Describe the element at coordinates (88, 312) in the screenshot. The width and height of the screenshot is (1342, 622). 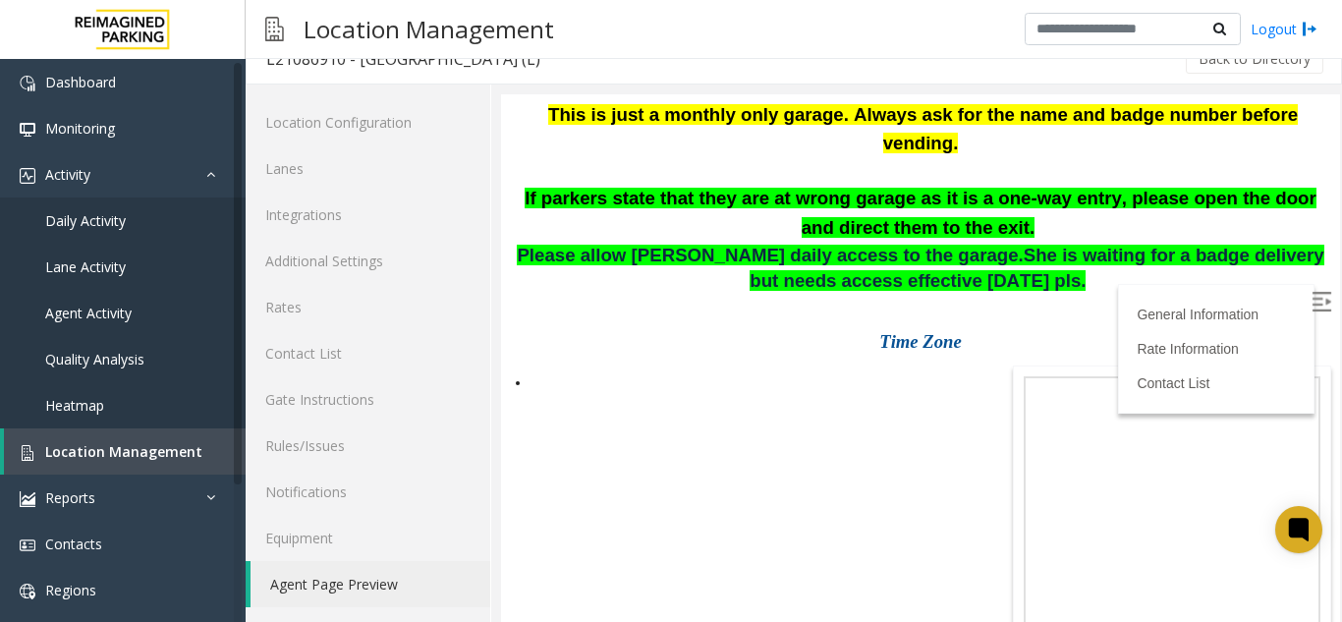
I see `span: Agent Activity` at that location.